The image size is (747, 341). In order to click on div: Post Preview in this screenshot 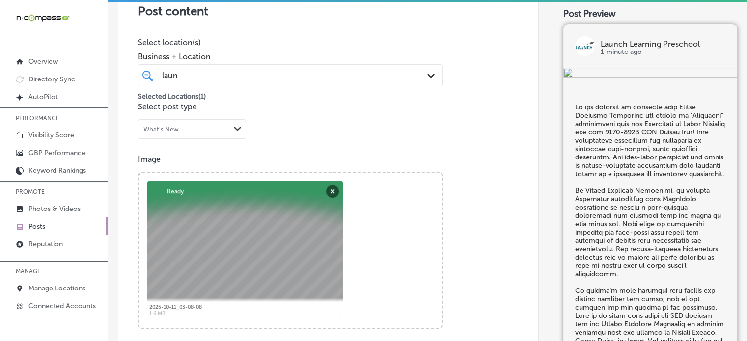, I will do `click(651, 14)`.